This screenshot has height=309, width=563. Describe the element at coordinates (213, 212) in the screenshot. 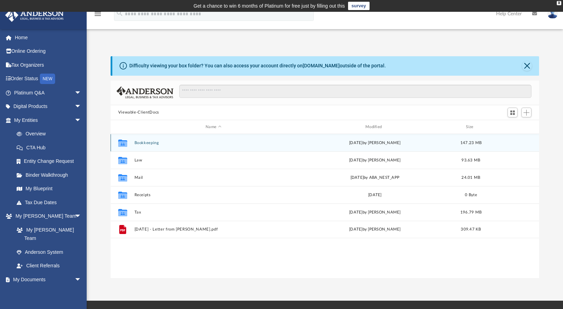

I see `button: Tax` at that location.